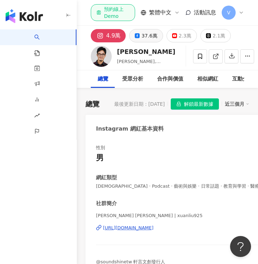 The image size is (258, 264). What do you see at coordinates (208, 79) in the screenshot?
I see `div: 相似網紅` at bounding box center [208, 79].